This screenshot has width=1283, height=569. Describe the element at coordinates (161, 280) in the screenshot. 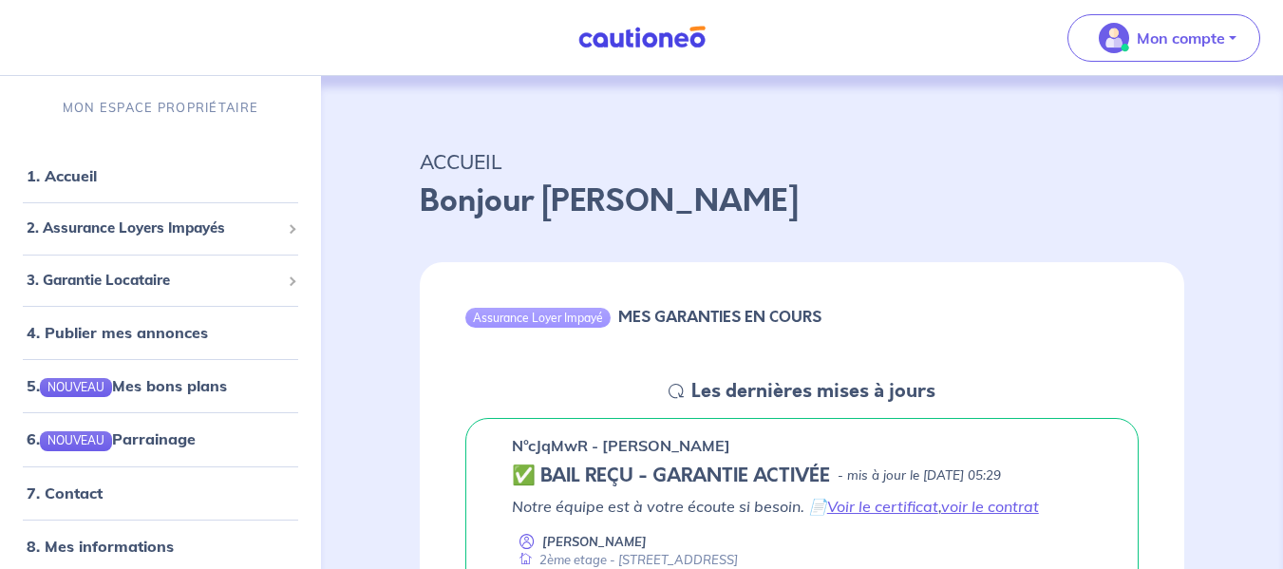

I see `div: 3. Garantie Locataire` at that location.